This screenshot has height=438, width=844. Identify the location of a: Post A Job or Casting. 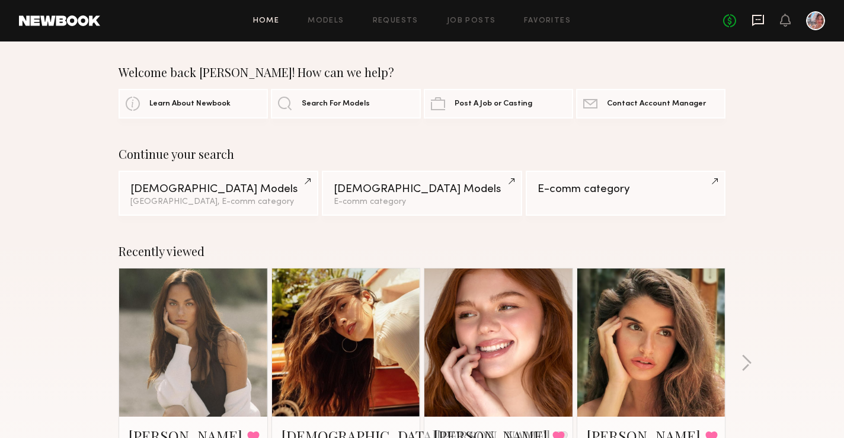
(498, 104).